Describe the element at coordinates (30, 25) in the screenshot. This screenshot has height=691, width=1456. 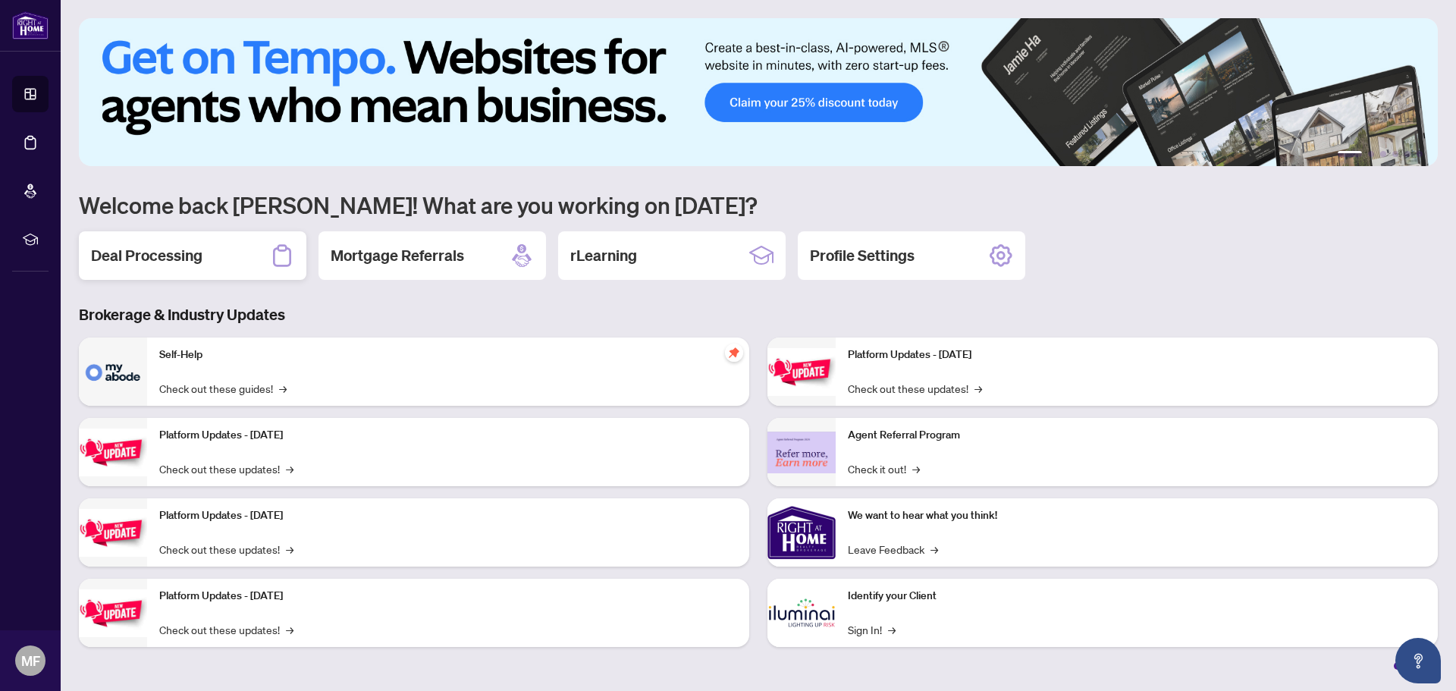
I see `img: logo` at that location.